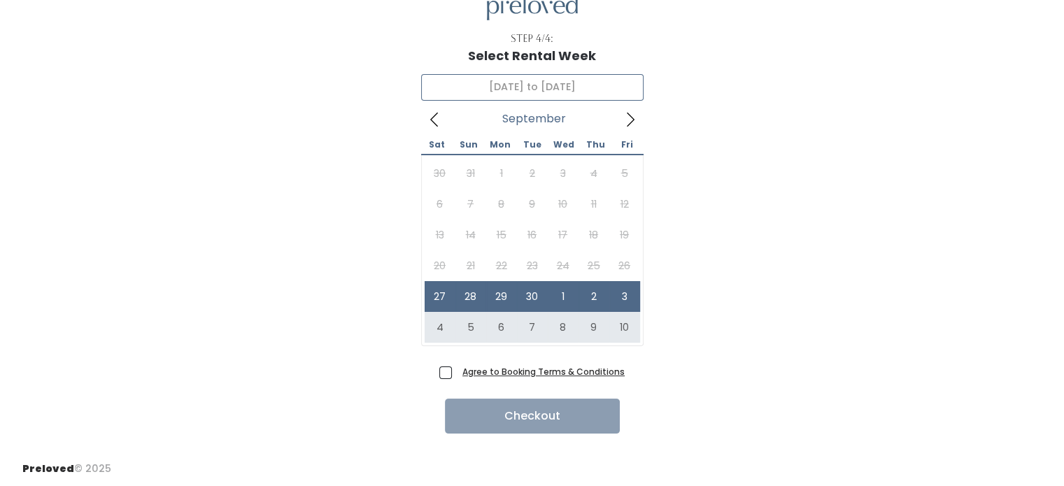  I want to click on a: Agree to Booking Terms & Conditions, so click(544, 371).